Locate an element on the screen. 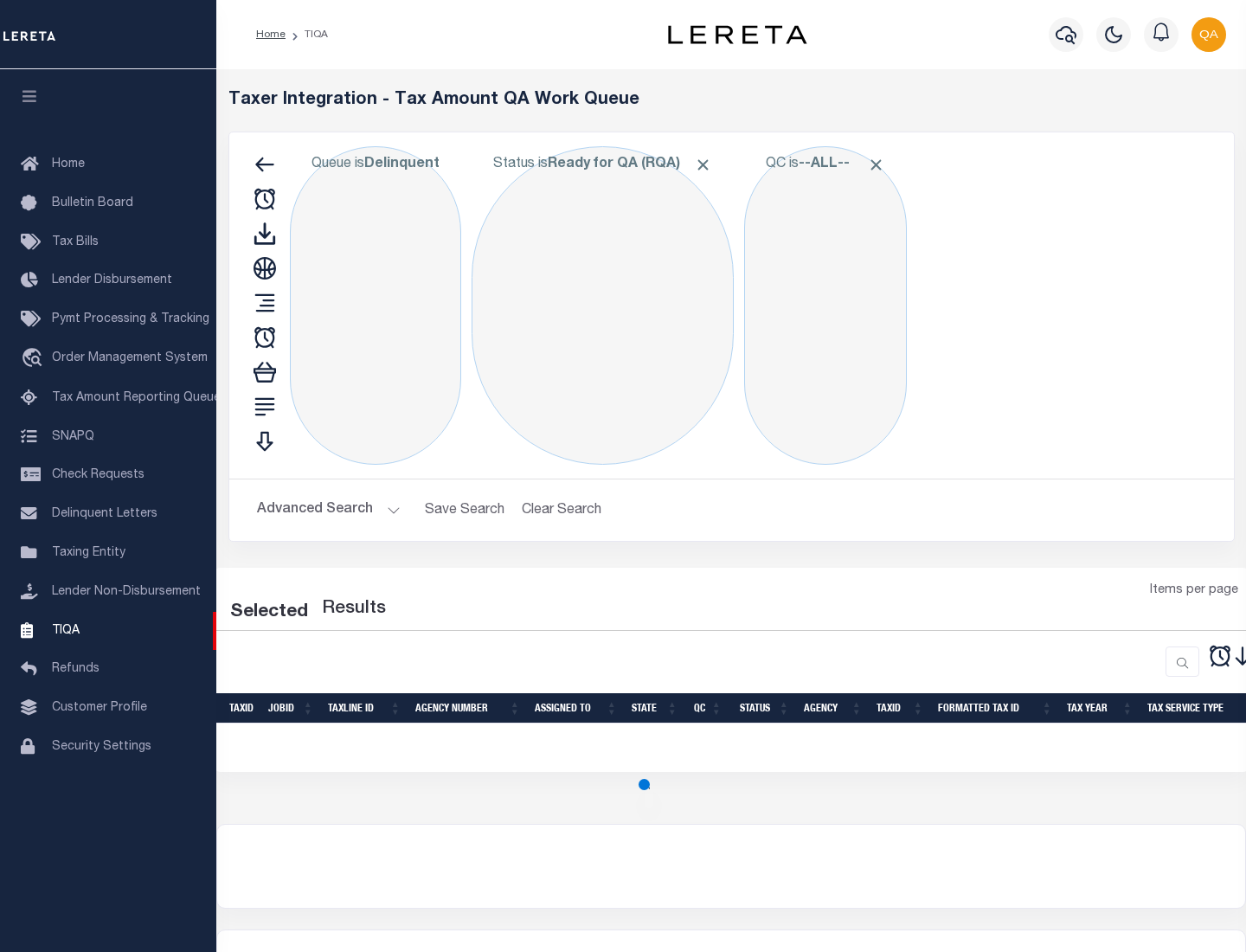 The height and width of the screenshot is (952, 1246). b: --ALL-- is located at coordinates (824, 164).